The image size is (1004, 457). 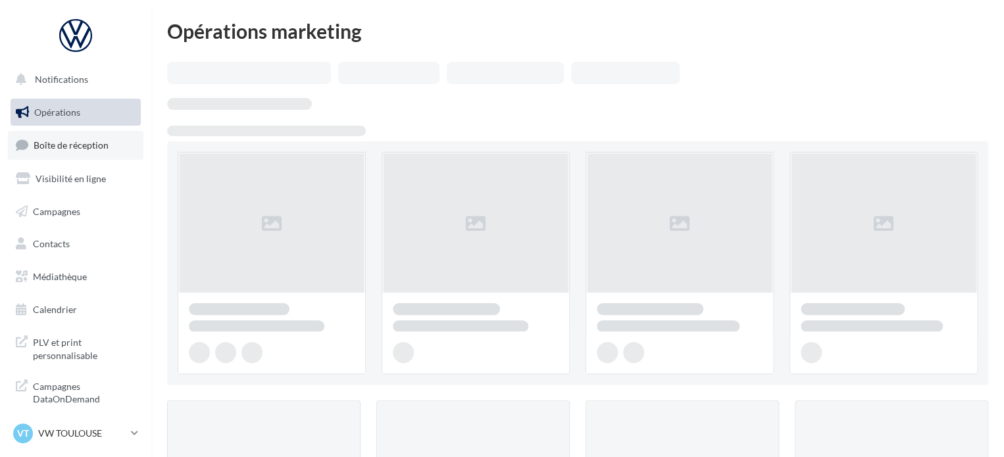 I want to click on a: Contacts, so click(x=76, y=244).